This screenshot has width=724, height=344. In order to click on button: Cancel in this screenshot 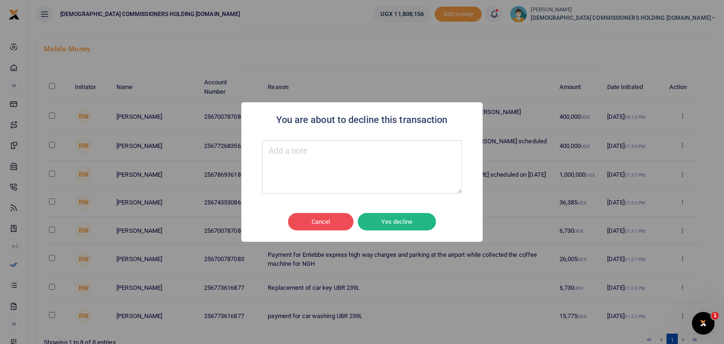, I will do `click(321, 222)`.